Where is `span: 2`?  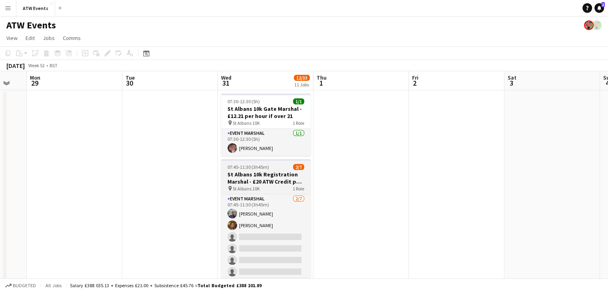
span: 2 is located at coordinates (415, 83).